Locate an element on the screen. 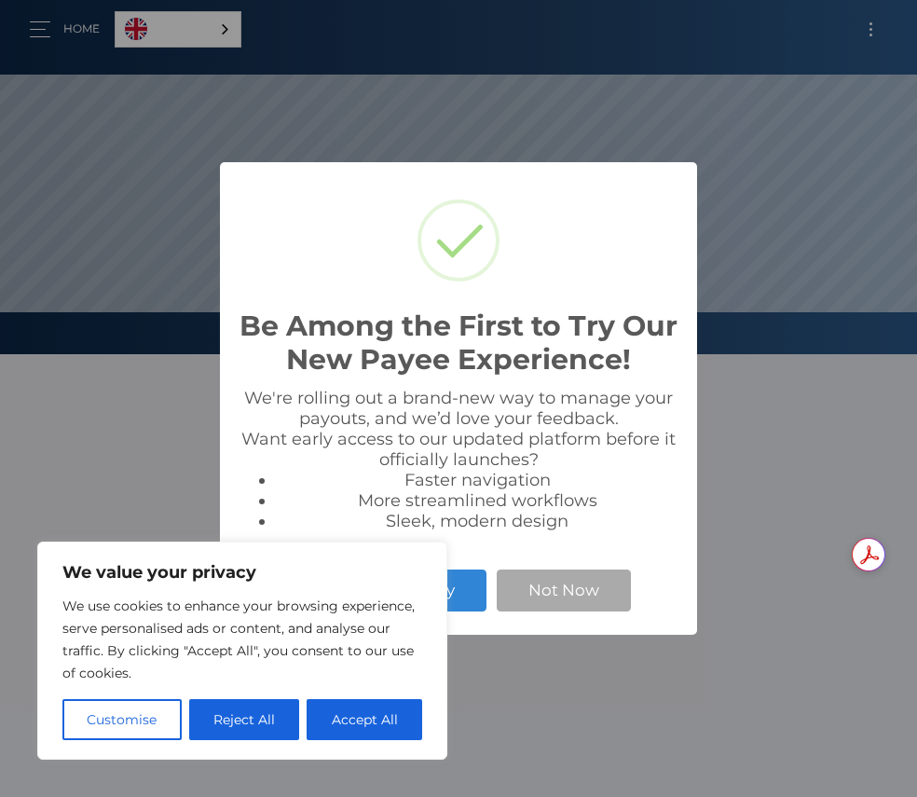  p: We use cookies to enhance your browsing experience, serve personalised ads or content, and analys... is located at coordinates (242, 639).